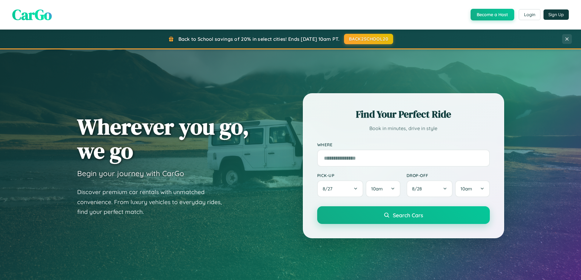  Describe the element at coordinates (404, 145) in the screenshot. I see `label: Where` at that location.